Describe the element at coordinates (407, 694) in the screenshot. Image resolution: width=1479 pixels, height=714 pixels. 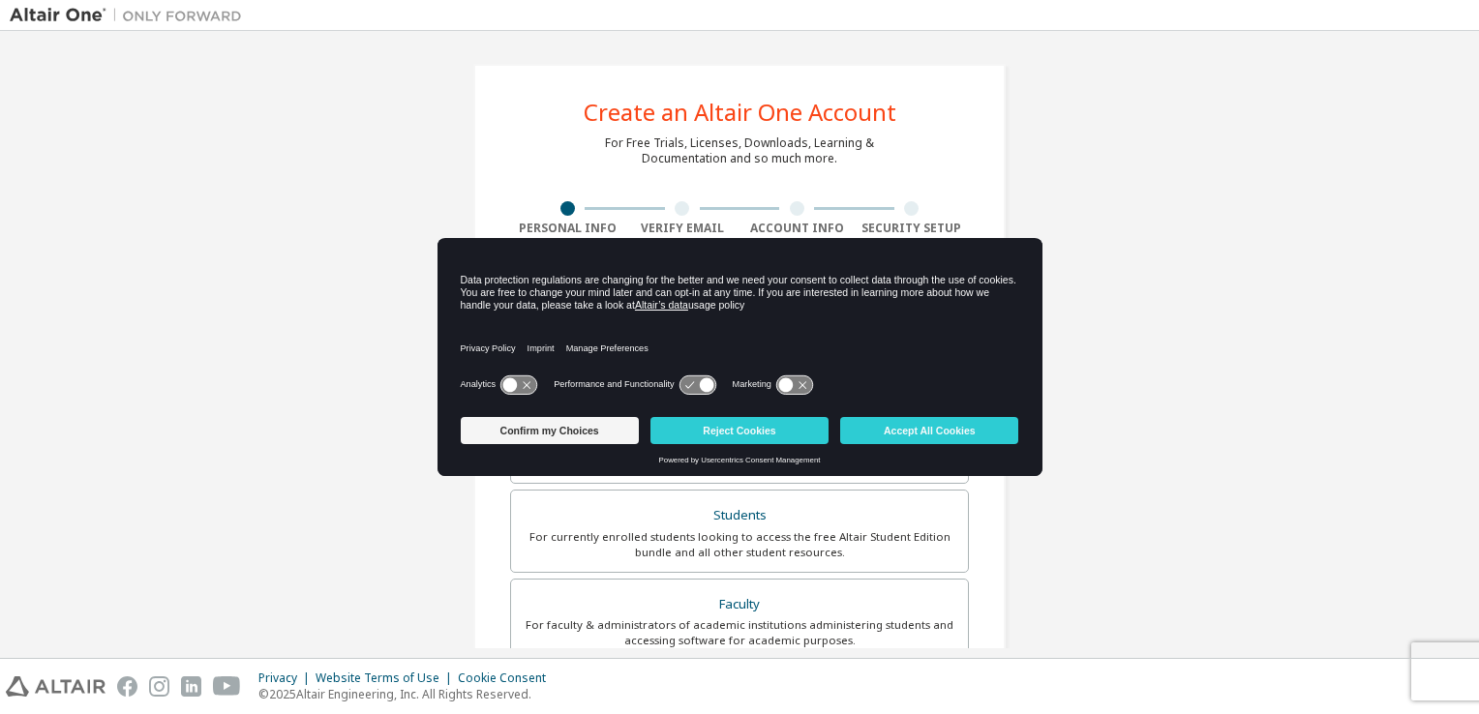
I see `p: © 2025 Altair Engineering, Inc. All Rights Reserved.` at that location.